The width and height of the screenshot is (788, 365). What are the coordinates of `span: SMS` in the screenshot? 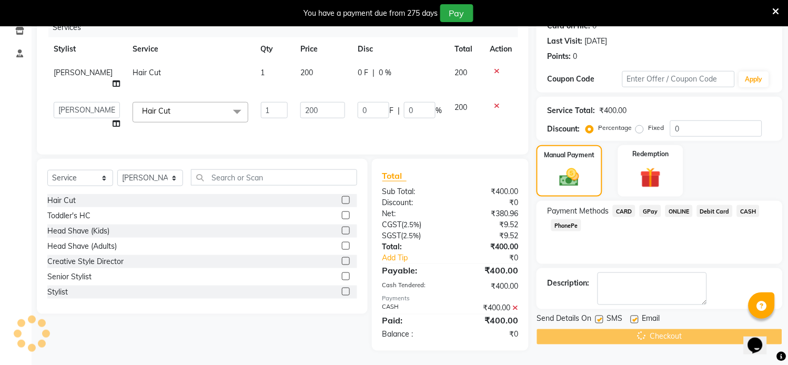 It's located at (614, 320).